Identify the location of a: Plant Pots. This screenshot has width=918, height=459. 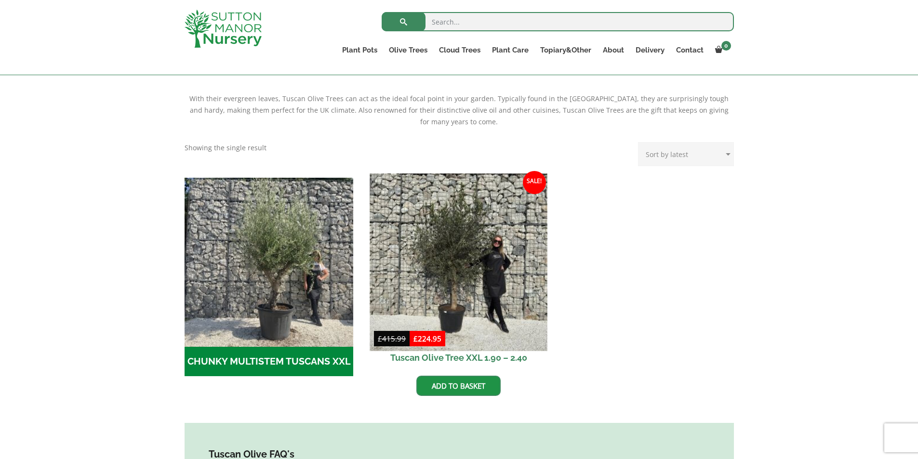
(360, 50).